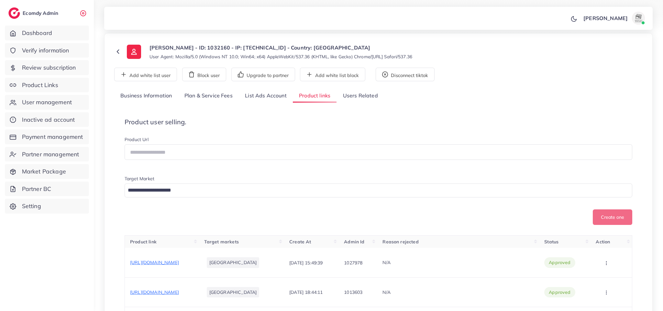 The width and height of the screenshot is (663, 311). What do you see at coordinates (41, 13) in the screenshot?
I see `h2: Ecomdy Admin` at bounding box center [41, 13].